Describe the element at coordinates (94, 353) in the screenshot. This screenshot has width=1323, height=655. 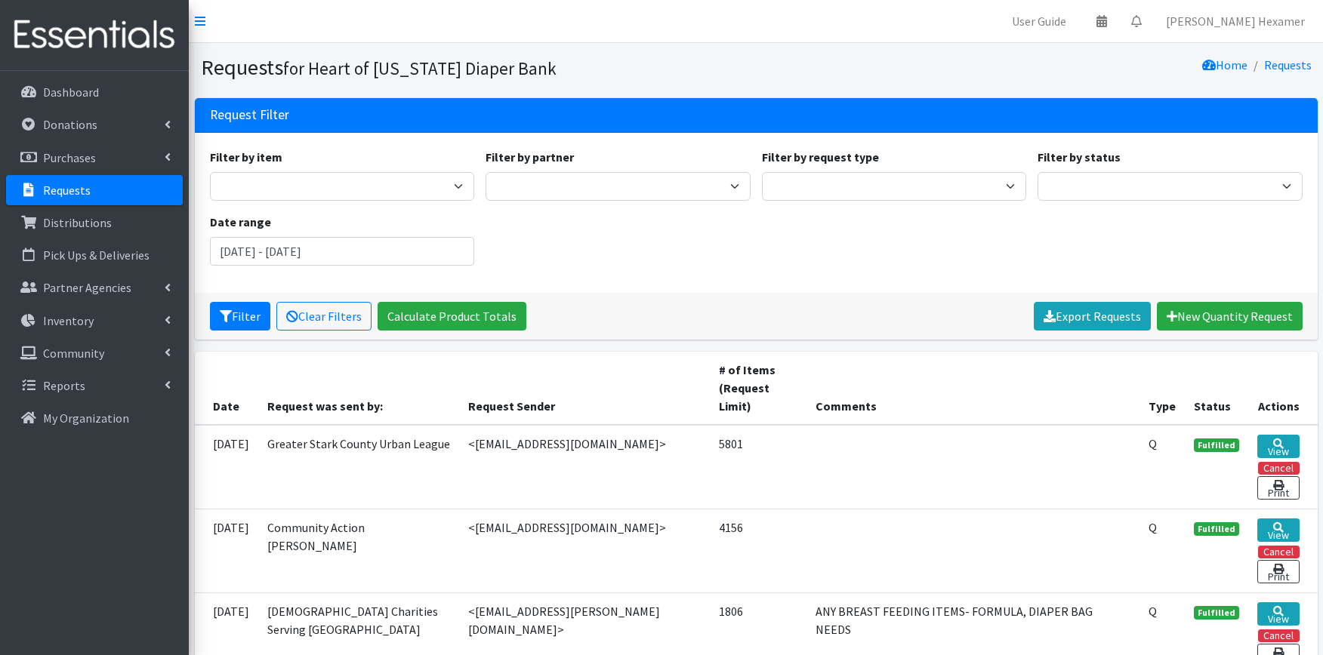
I see `a: Community` at that location.